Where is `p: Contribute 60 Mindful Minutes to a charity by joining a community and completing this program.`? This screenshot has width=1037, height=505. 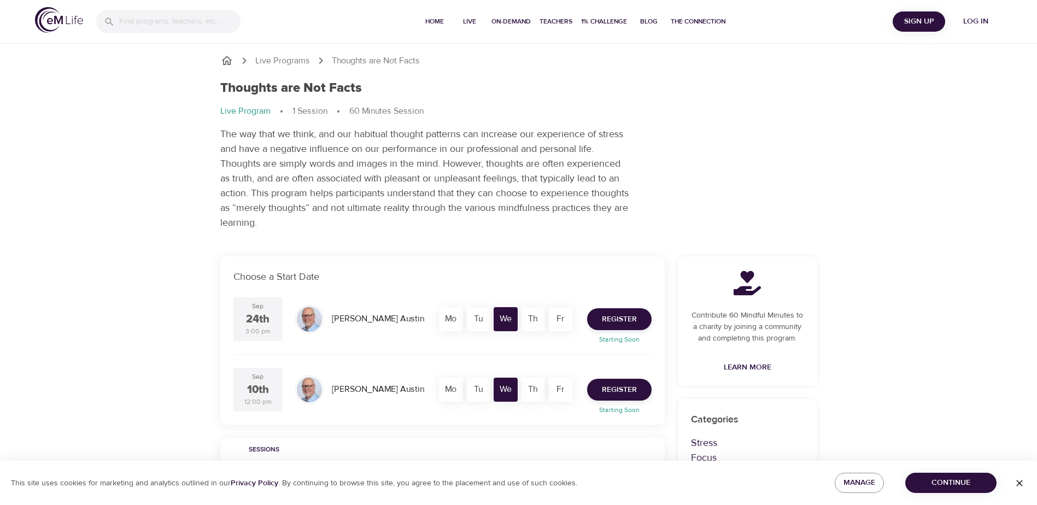
p: Contribute 60 Mindful Minutes to a charity by joining a community and completing this program. is located at coordinates (748, 327).